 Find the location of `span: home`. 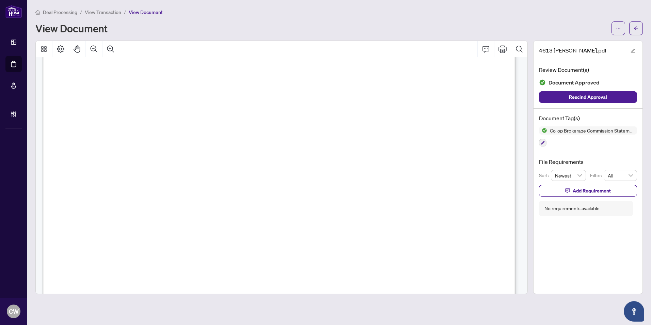

span: home is located at coordinates (38, 12).